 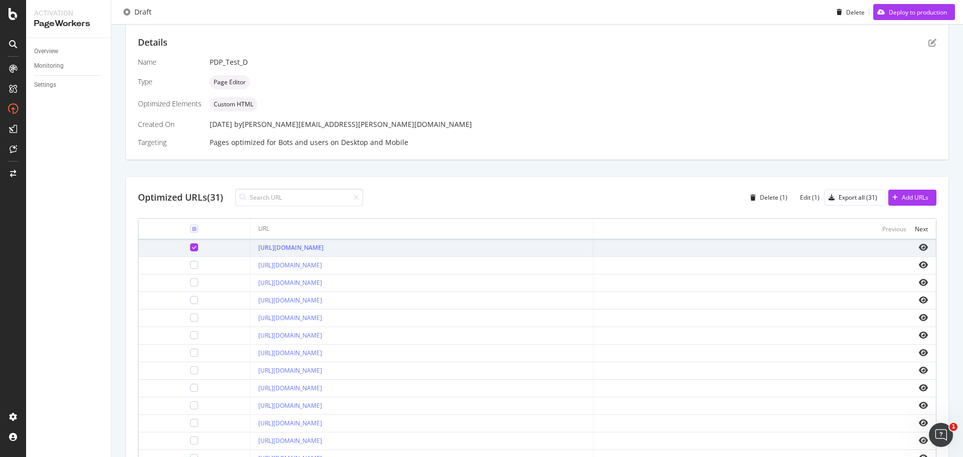 What do you see at coordinates (767, 198) in the screenshot?
I see `button: Delete (1)` at bounding box center [767, 198].